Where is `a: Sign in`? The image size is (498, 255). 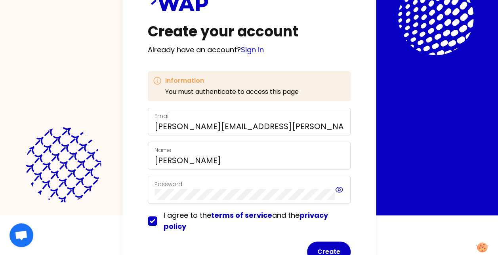 a: Sign in is located at coordinates (252, 50).